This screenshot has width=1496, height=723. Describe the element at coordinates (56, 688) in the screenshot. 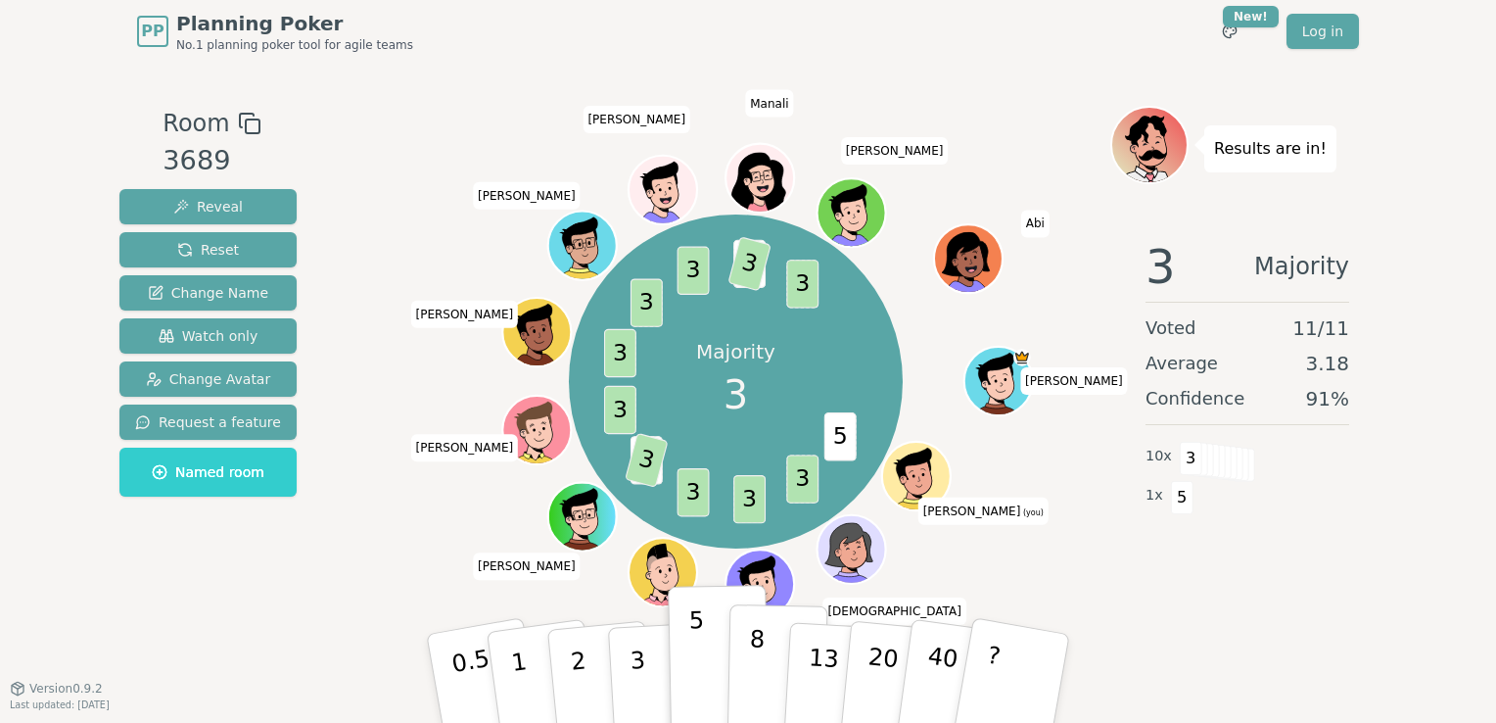

I see `button: Version0.9.2` at that location.